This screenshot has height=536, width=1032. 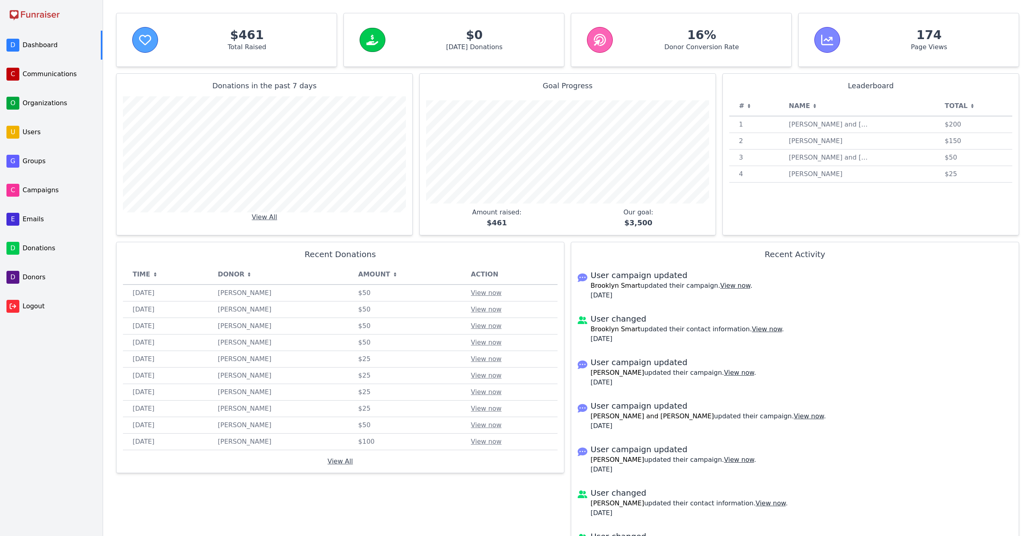 I want to click on a: View the updated campaign message for Jocelyn, so click(x=739, y=459).